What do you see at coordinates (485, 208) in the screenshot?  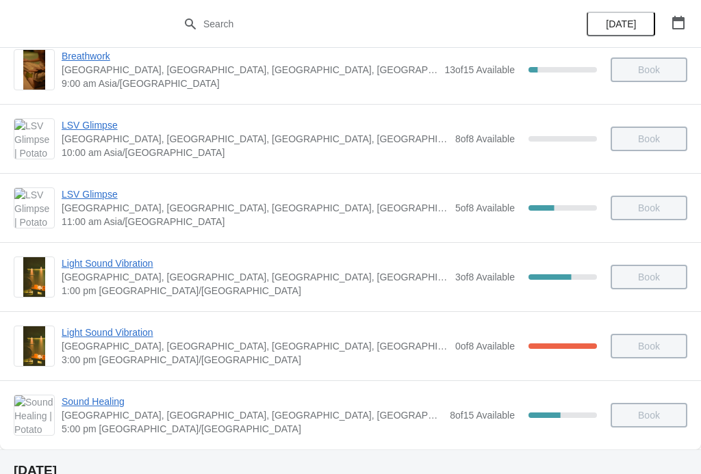 I see `span: 5 of 8 Available` at bounding box center [485, 208].